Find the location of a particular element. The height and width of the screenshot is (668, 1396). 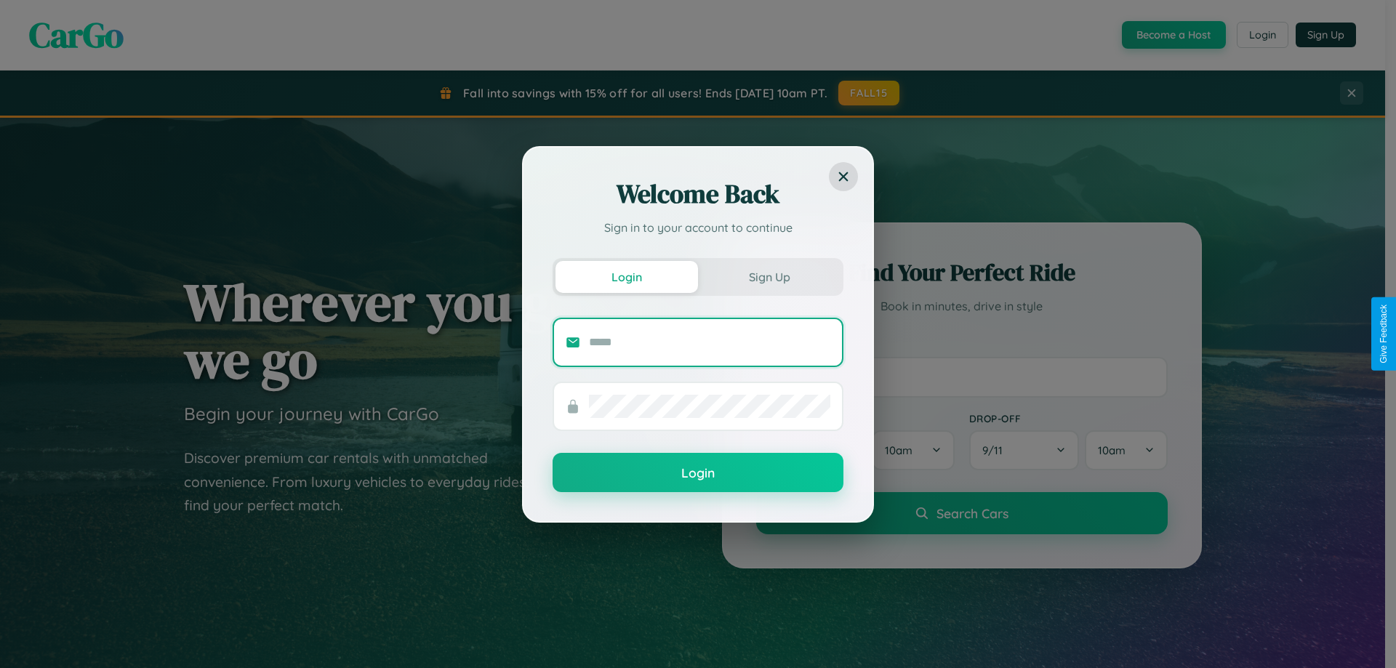

h2: Welcome Back is located at coordinates (698, 194).